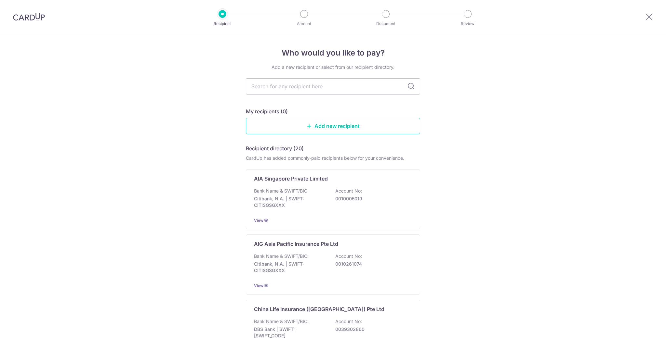  What do you see at coordinates (372, 264) in the screenshot?
I see `p: 0010261074` at bounding box center [372, 264].